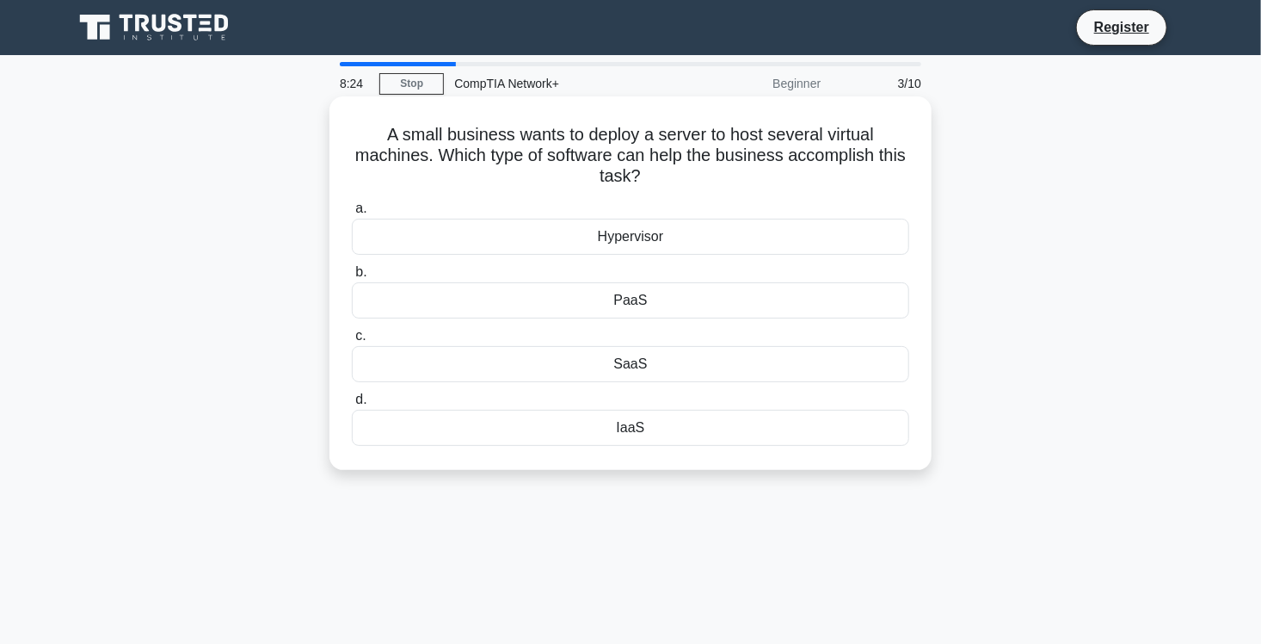  What do you see at coordinates (1122, 27) in the screenshot?
I see `a: Register` at bounding box center [1122, 27].